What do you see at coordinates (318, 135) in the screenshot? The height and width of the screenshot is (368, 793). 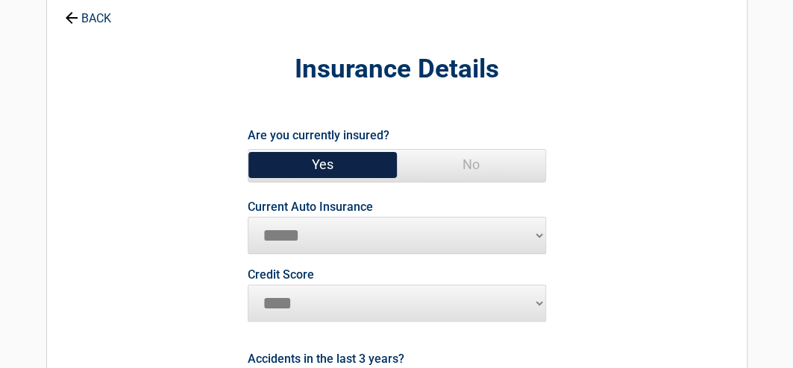 I see `label: Are you currently insured?` at bounding box center [318, 135].